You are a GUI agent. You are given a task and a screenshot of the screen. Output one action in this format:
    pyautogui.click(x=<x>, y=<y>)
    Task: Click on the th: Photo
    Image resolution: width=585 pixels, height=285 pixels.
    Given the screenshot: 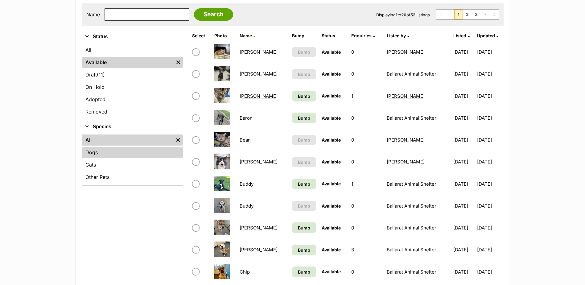 What is the action you would take?
    pyautogui.click(x=224, y=36)
    